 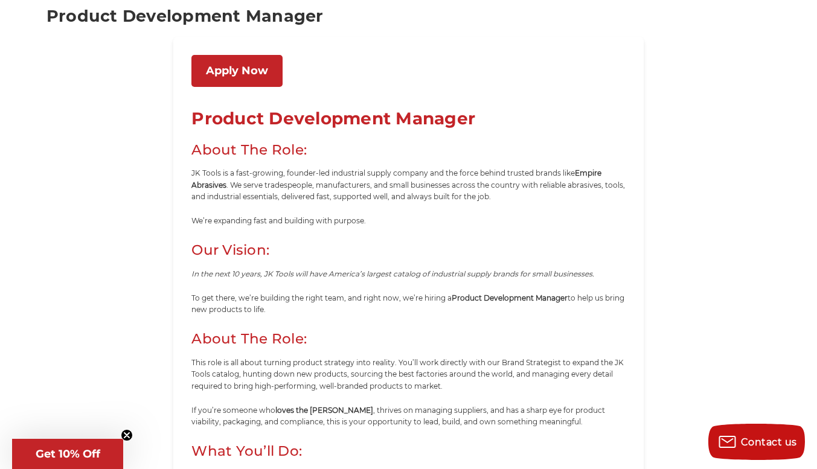 What do you see at coordinates (408, 185) in the screenshot?
I see `p: JK Tools is a fast-growing, founder-led industrial supply company and the force behind trusted br...` at bounding box center [408, 185].